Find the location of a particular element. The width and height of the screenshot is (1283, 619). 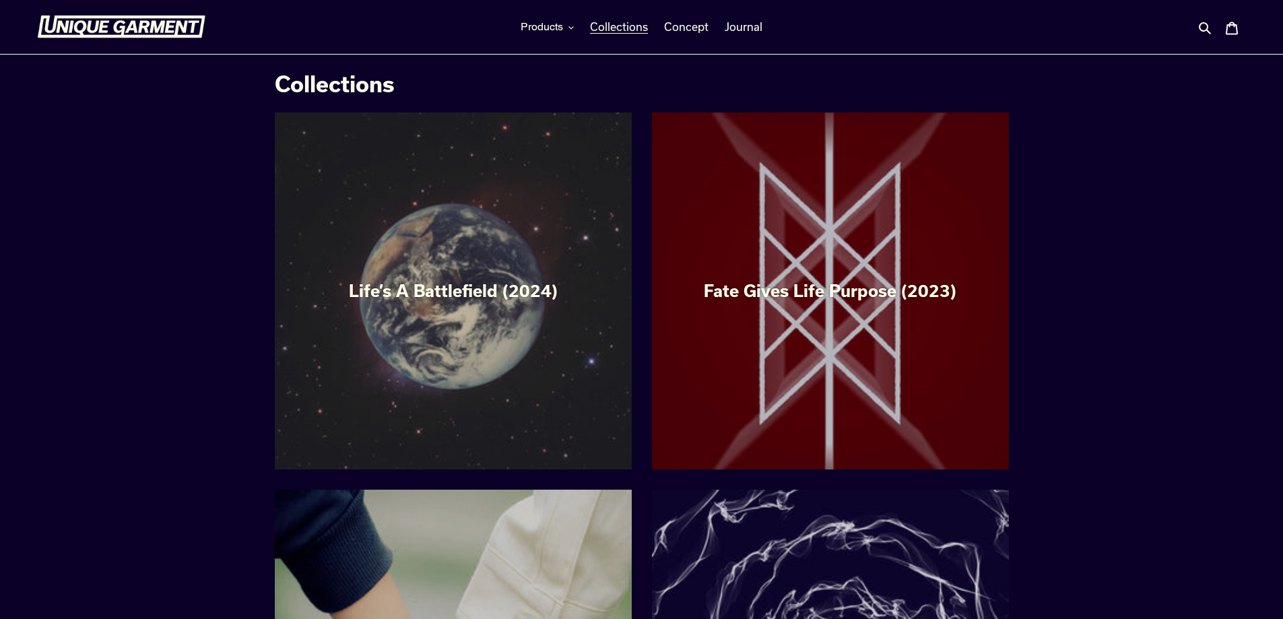

img: Unique Garment is located at coordinates (121, 27).